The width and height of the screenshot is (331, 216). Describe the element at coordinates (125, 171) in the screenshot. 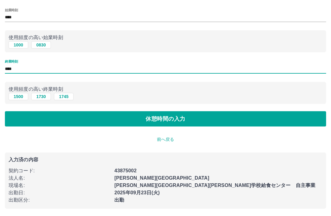

I see `b: 43875002` at that location.